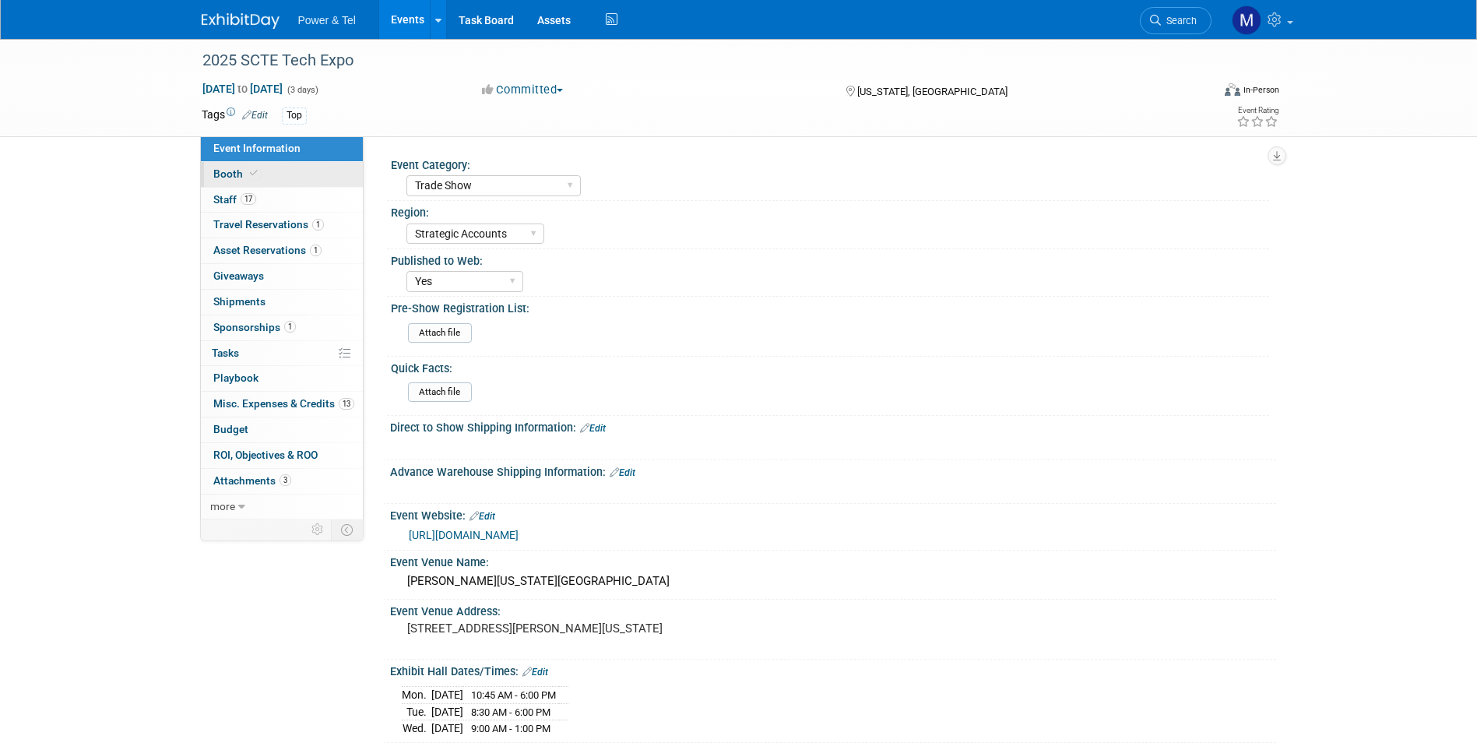 The image size is (1477, 743). Describe the element at coordinates (513, 695) in the screenshot. I see `span: 10:45 AM - 6:00 PM` at that location.